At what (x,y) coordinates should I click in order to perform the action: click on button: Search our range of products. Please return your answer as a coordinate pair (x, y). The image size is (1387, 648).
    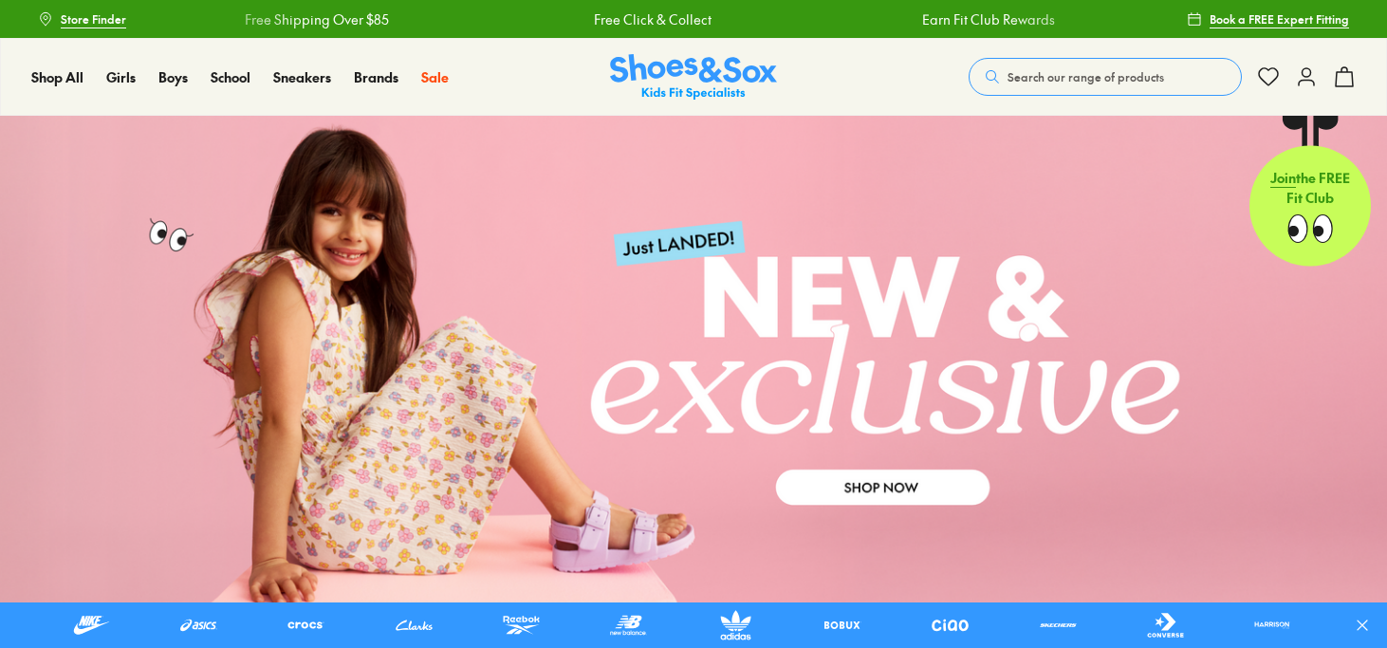
    Looking at the image, I should click on (1105, 77).